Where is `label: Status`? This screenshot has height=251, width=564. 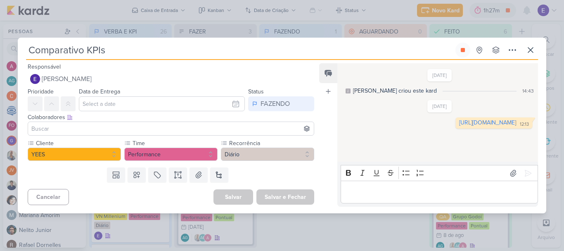
label: Status is located at coordinates (256, 91).